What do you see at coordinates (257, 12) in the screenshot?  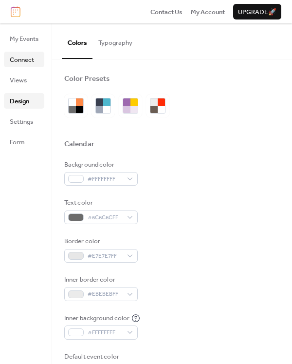 I see `button: Upgrade🚀` at bounding box center [257, 12].